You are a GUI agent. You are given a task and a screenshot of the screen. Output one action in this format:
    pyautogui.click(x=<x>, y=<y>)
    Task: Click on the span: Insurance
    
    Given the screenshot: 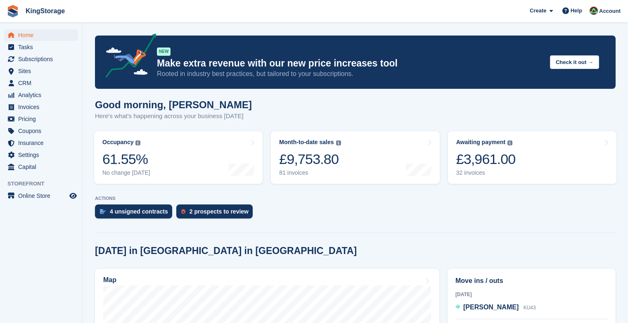 What is the action you would take?
    pyautogui.click(x=43, y=143)
    